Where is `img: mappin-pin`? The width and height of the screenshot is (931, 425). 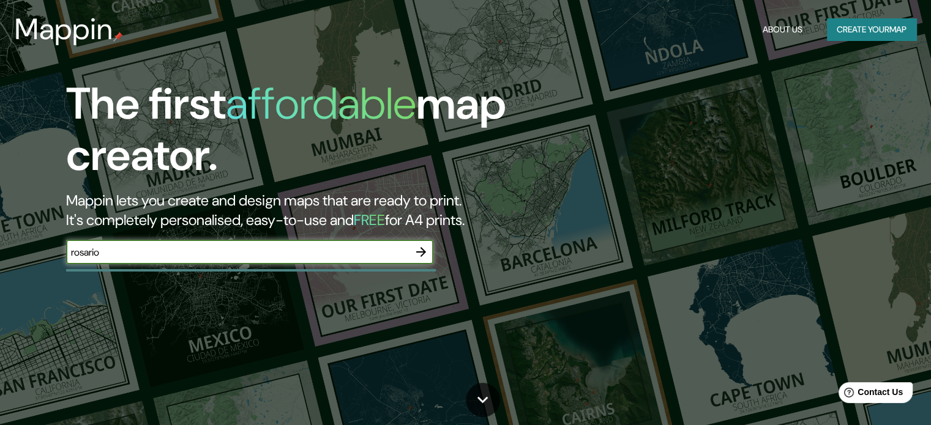 img: mappin-pin is located at coordinates (118, 37).